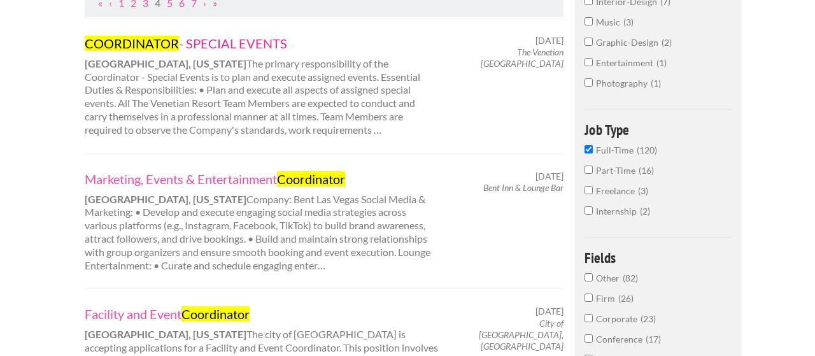 The height and width of the screenshot is (356, 815). Describe the element at coordinates (609, 278) in the screenshot. I see `span: Other` at that location.